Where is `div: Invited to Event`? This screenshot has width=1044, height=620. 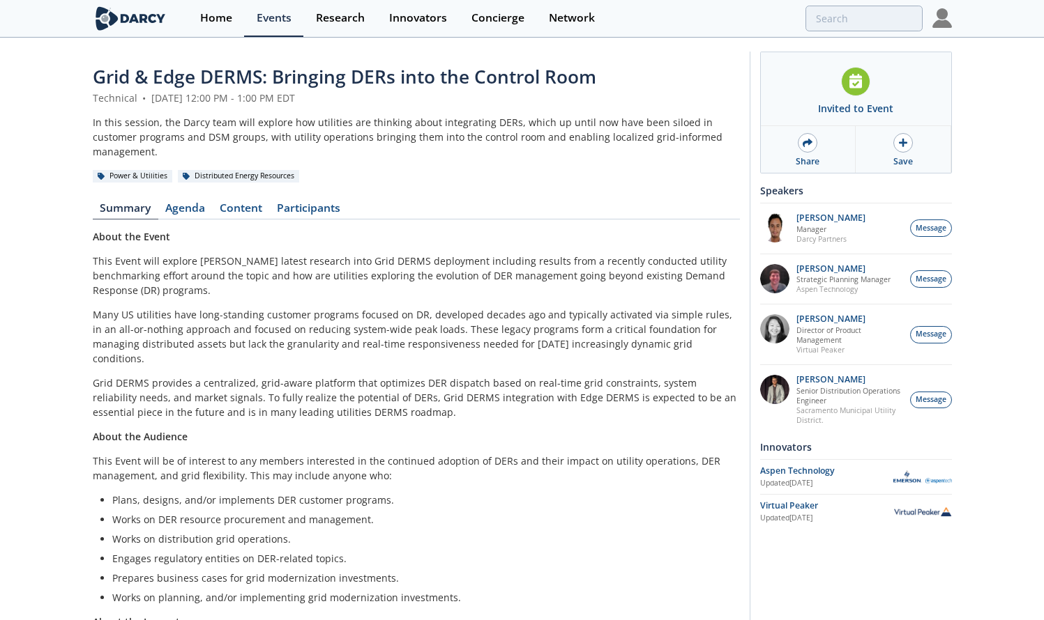 div: Invited to Event is located at coordinates (855, 108).